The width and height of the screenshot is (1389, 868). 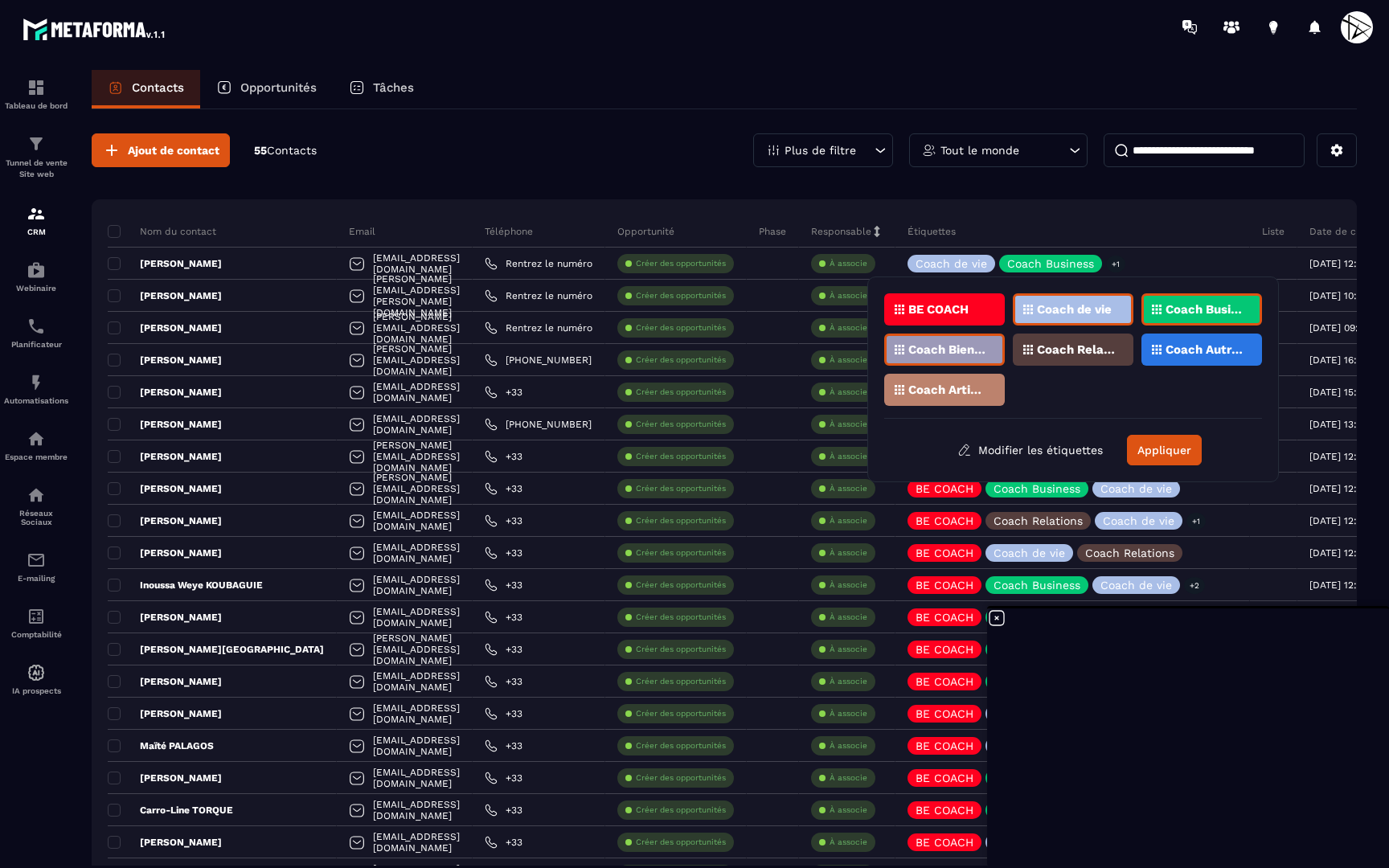 I want to click on p: Responsable, so click(x=840, y=232).